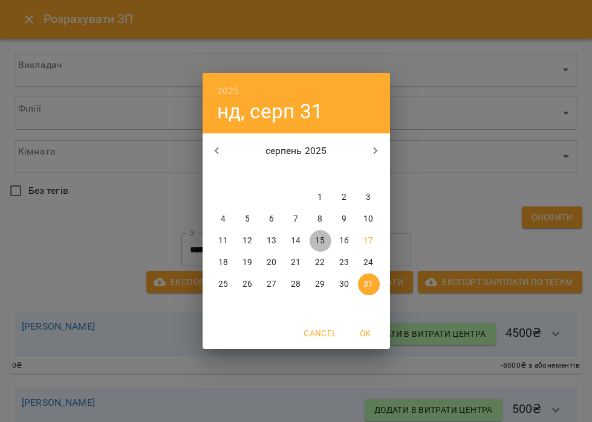 This screenshot has height=422, width=592. I want to click on p: 16, so click(344, 241).